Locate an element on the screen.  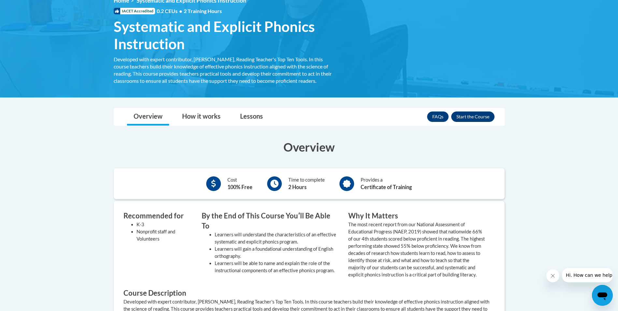
li: K-3 is located at coordinates (164, 224).